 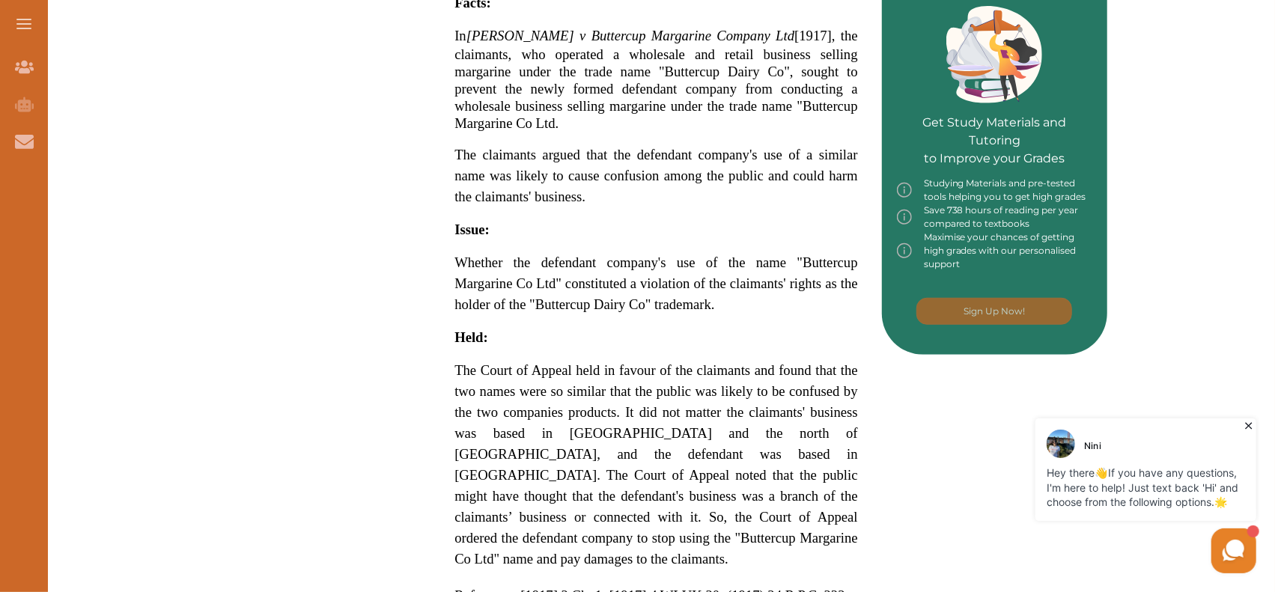 I want to click on span: The claimants argued that the defendant company's use of a similar name was likely to cause confu..., so click(x=656, y=175).